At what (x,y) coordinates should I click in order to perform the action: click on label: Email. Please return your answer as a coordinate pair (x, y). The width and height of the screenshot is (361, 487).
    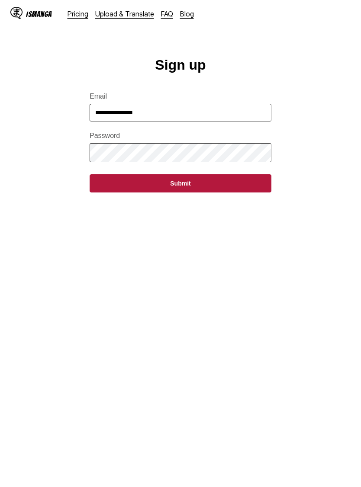
    Looking at the image, I should click on (181, 97).